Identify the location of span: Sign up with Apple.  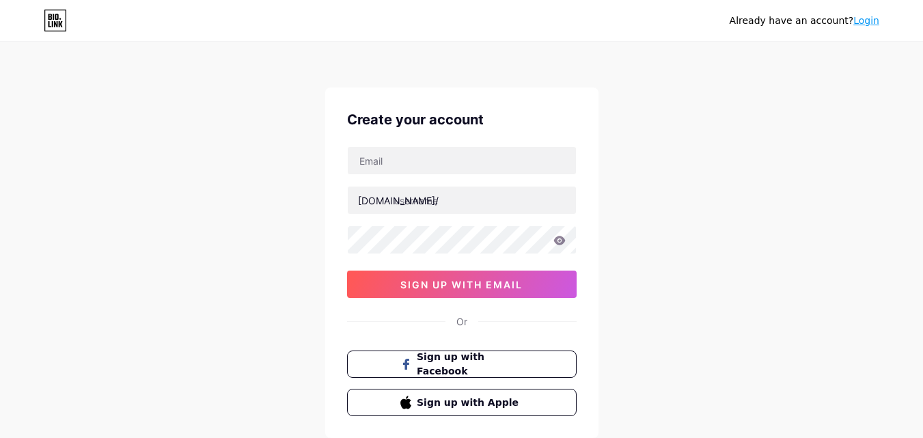
(469, 402).